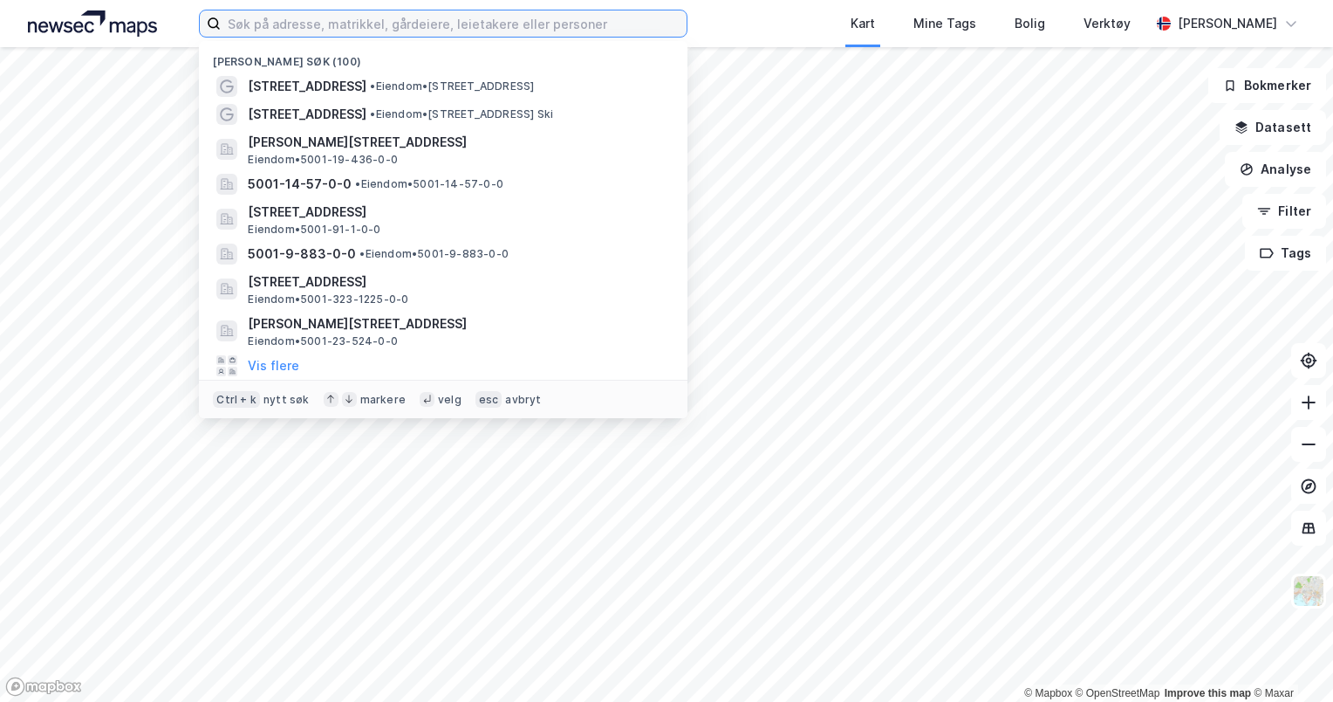 The width and height of the screenshot is (1333, 702). Describe the element at coordinates (1208, 693) in the screenshot. I see `a: Improve this map` at that location.